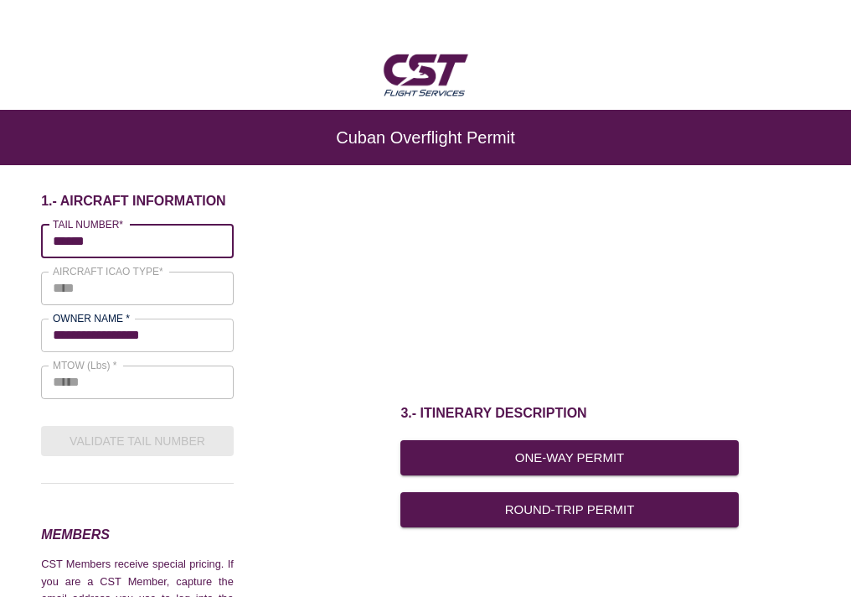 Image resolution: width=851 pixels, height=597 pixels. Describe the element at coordinates (137, 535) in the screenshot. I see `h3: MEMBERS` at that location.